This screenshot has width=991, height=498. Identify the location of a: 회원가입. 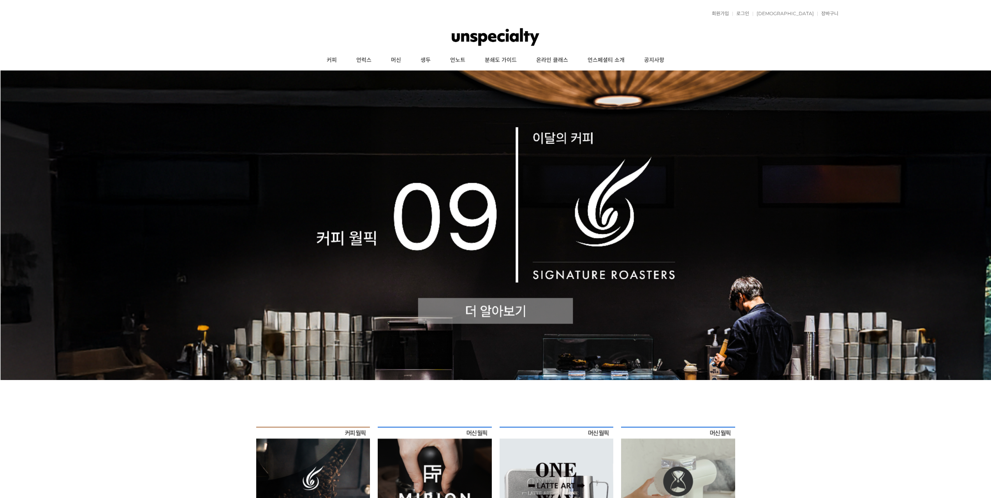
(718, 14).